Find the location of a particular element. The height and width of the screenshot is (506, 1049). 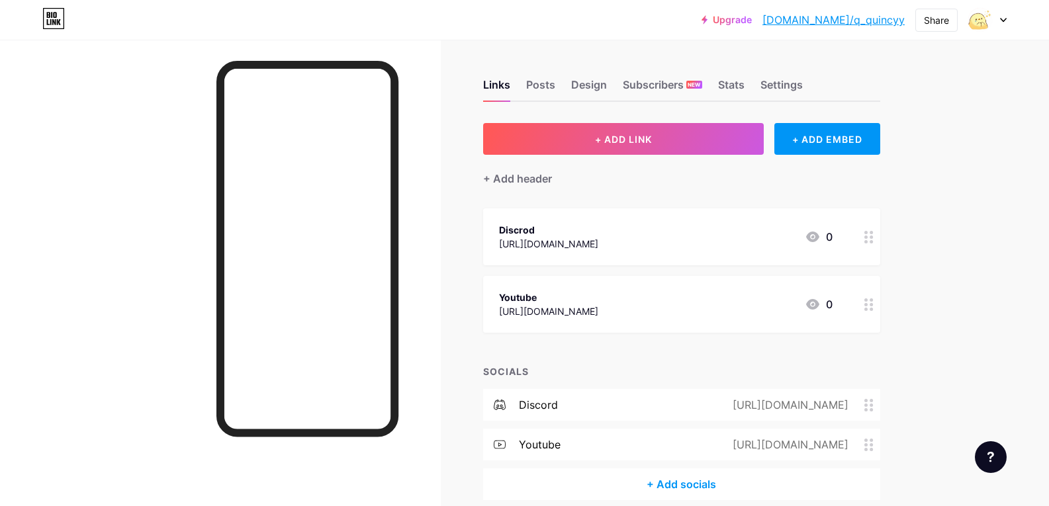

span: NEW is located at coordinates (694, 85).